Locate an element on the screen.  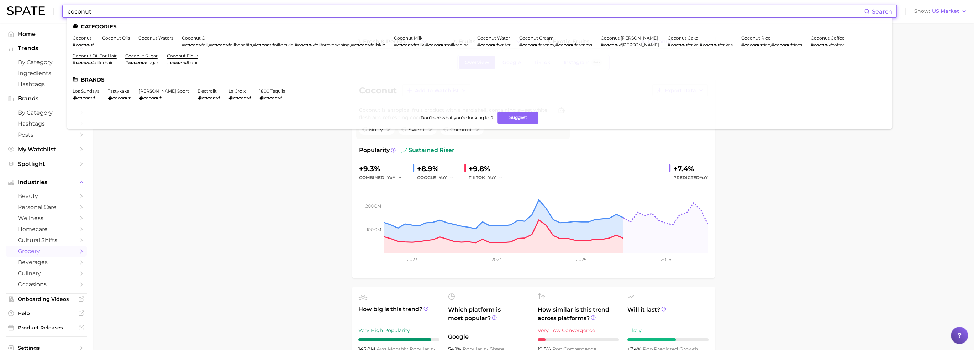
a: My Watchlist is located at coordinates (46, 149).